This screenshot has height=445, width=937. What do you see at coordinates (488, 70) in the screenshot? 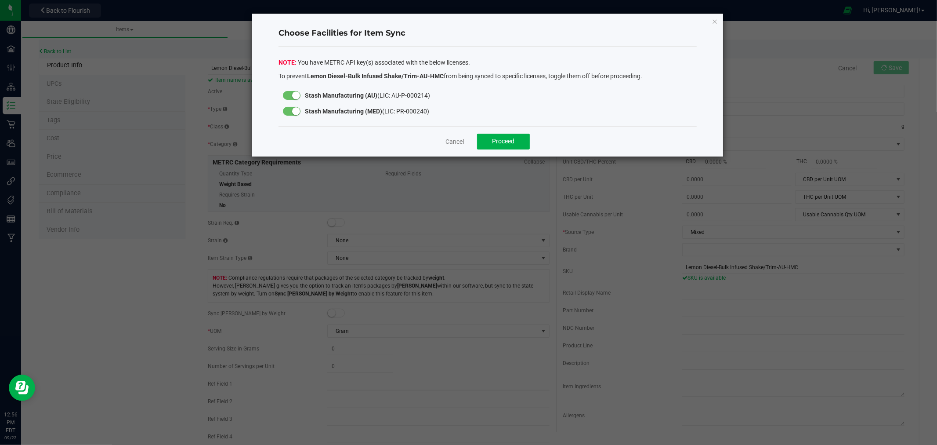
I see `div: You have METRC API key(s) associated with the below licenses.` at bounding box center [488, 70].